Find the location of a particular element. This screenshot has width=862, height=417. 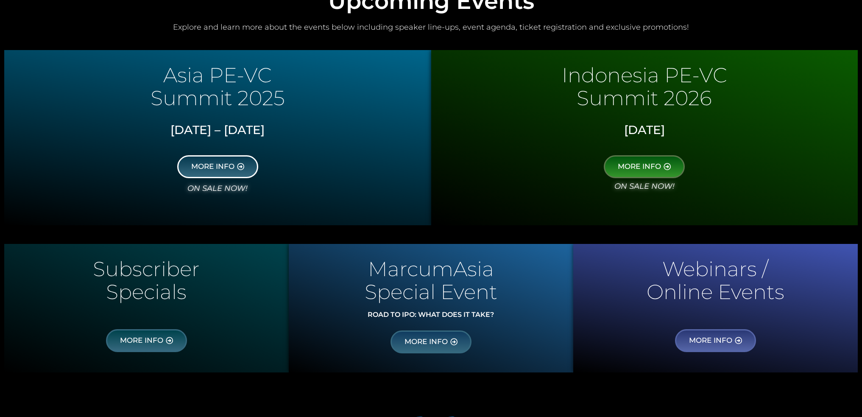

p: Specials is located at coordinates (146, 292).